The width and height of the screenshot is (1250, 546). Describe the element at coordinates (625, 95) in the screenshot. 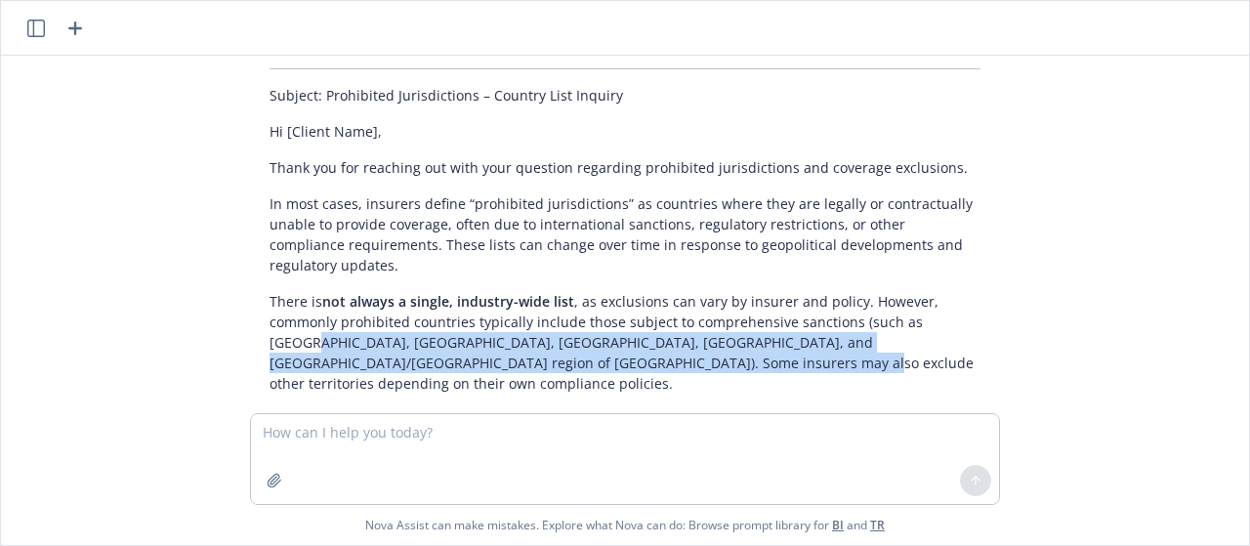

I see `p: Subject: Prohibited Jurisdictions – Country List Inquiry` at that location.